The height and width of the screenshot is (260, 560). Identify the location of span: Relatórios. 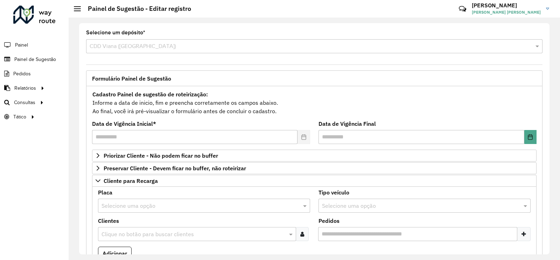
(25, 88).